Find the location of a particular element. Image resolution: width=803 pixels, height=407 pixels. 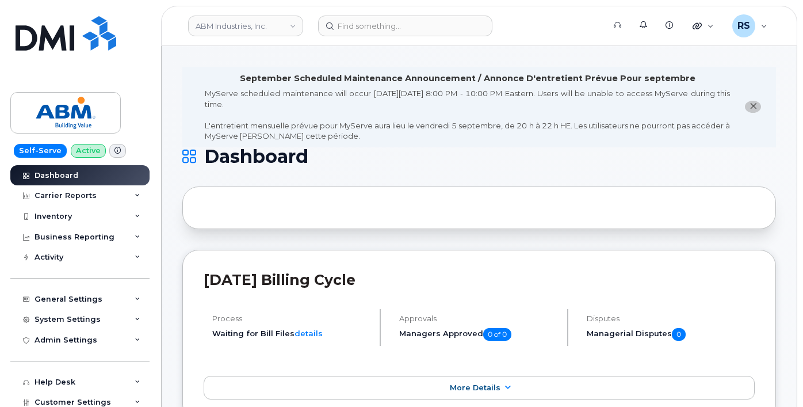

h4: Approvals is located at coordinates (478, 318).